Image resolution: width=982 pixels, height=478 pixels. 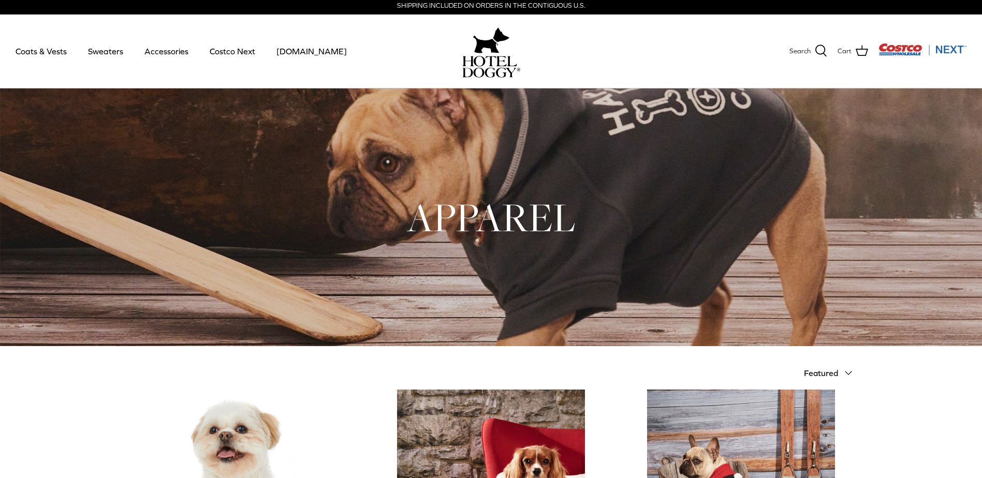 What do you see at coordinates (491, 217) in the screenshot?
I see `h1: APPAREL` at bounding box center [491, 217].